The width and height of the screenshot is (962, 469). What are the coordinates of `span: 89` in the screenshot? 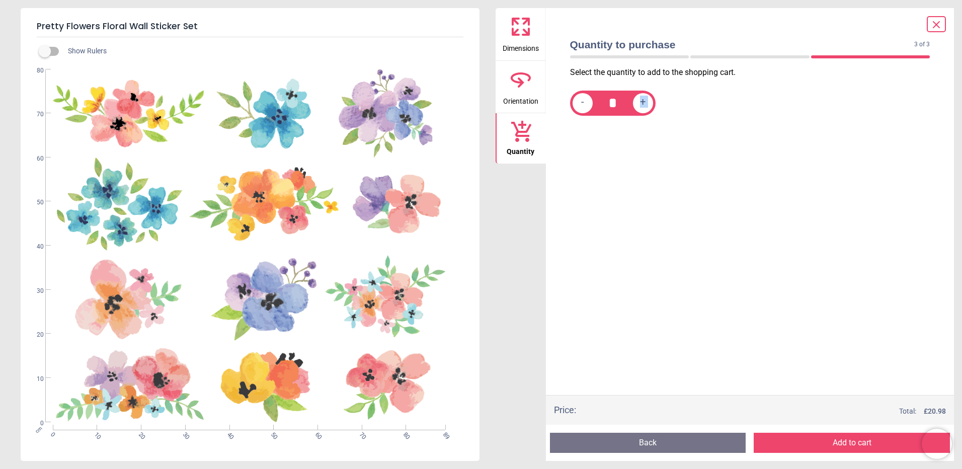 It's located at (444, 434).